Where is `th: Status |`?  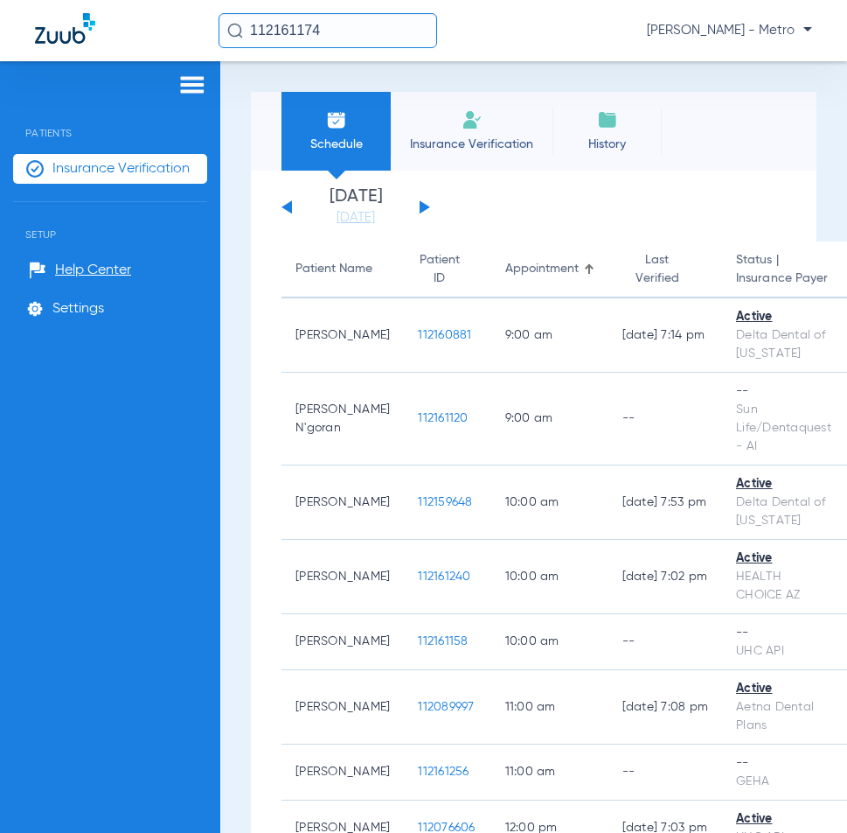
th: Status | is located at coordinates (784, 269).